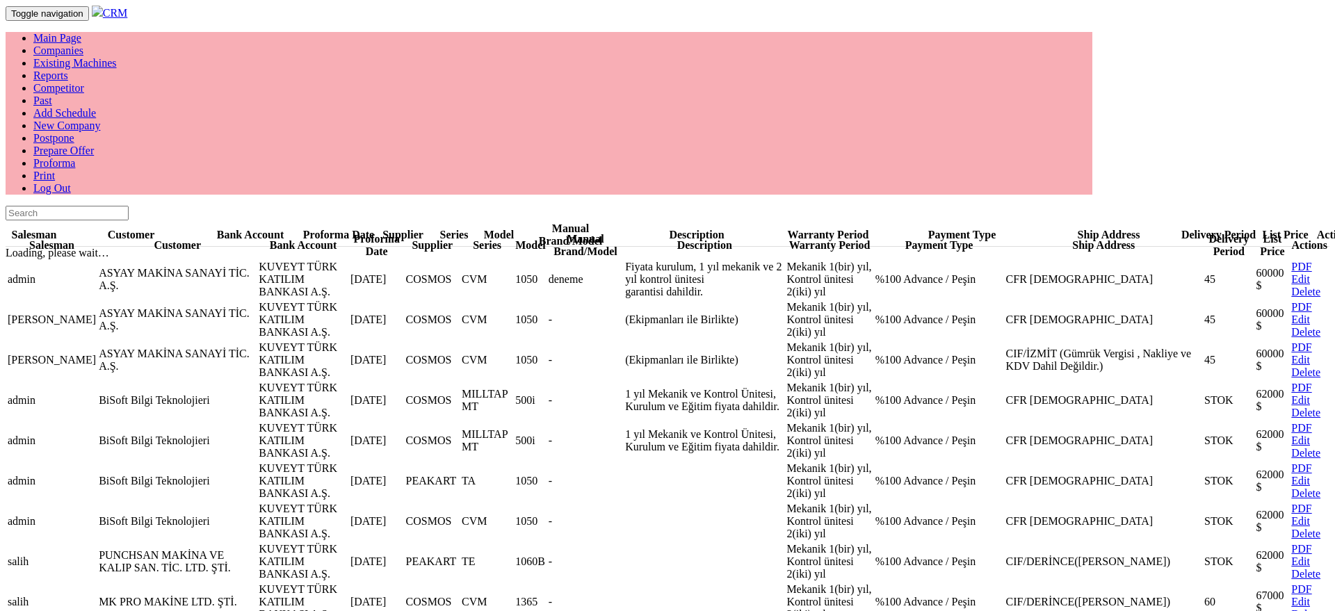 This screenshot has height=611, width=1335. I want to click on a: New Company, so click(67, 125).